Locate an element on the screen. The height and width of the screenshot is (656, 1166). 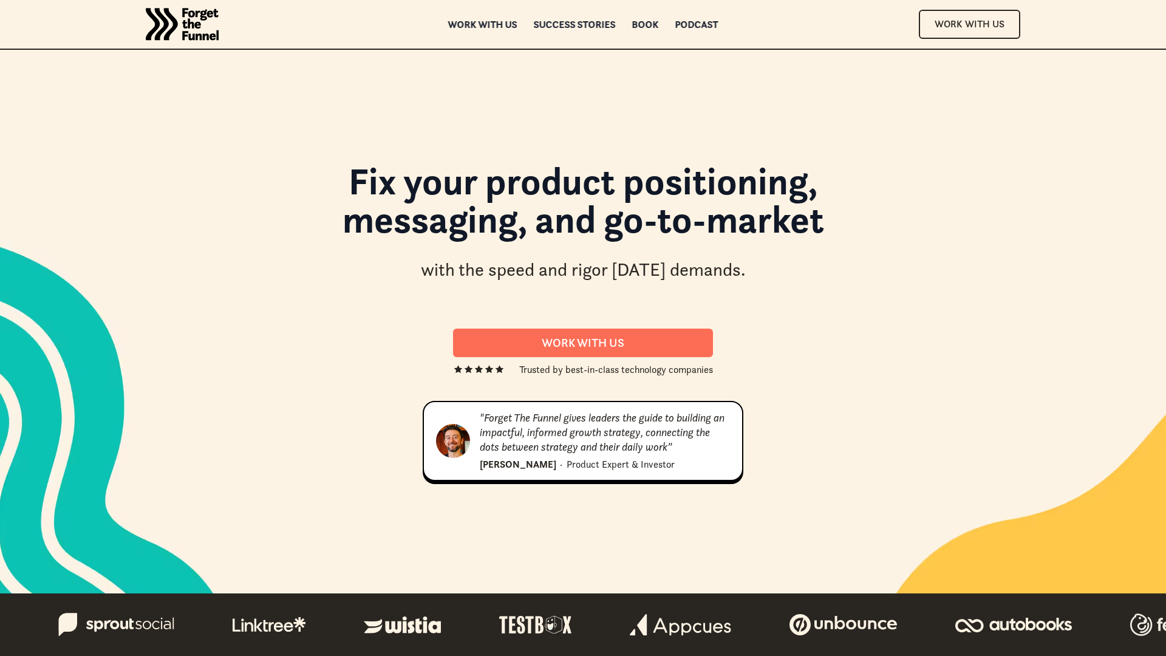
div: Trusted by best-in-class technology companies is located at coordinates (616, 369).